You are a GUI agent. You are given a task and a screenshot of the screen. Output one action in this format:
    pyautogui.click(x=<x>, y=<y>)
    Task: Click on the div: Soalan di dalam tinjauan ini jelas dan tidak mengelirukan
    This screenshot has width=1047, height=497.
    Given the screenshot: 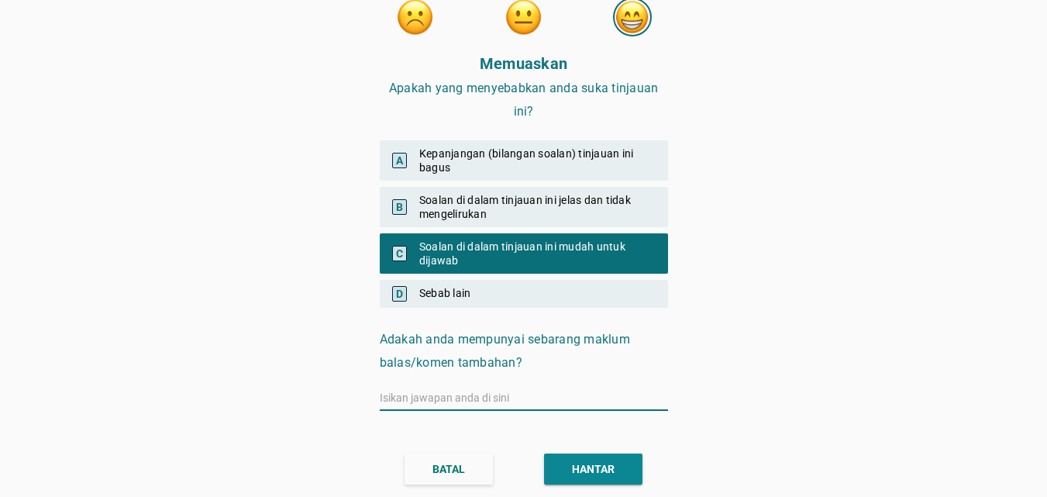 What is the action you would take?
    pyautogui.click(x=524, y=207)
    